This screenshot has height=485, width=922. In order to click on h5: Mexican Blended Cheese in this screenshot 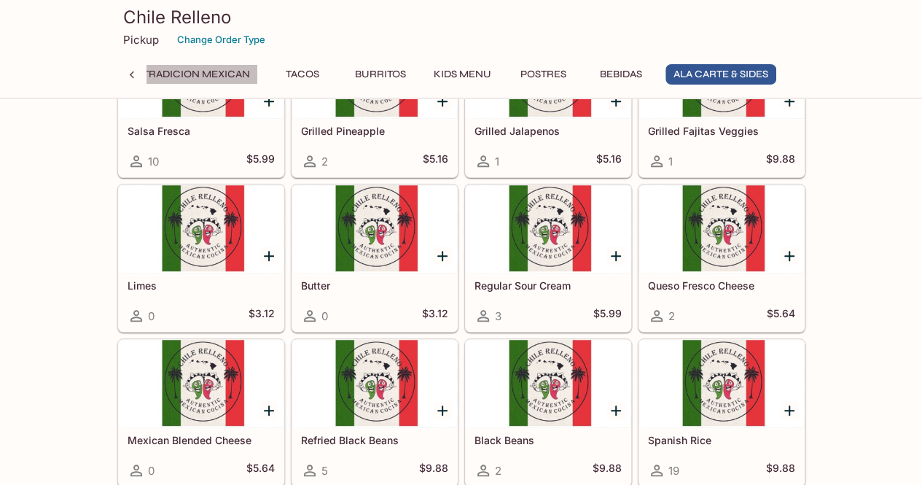, I will do `click(201, 440)`.